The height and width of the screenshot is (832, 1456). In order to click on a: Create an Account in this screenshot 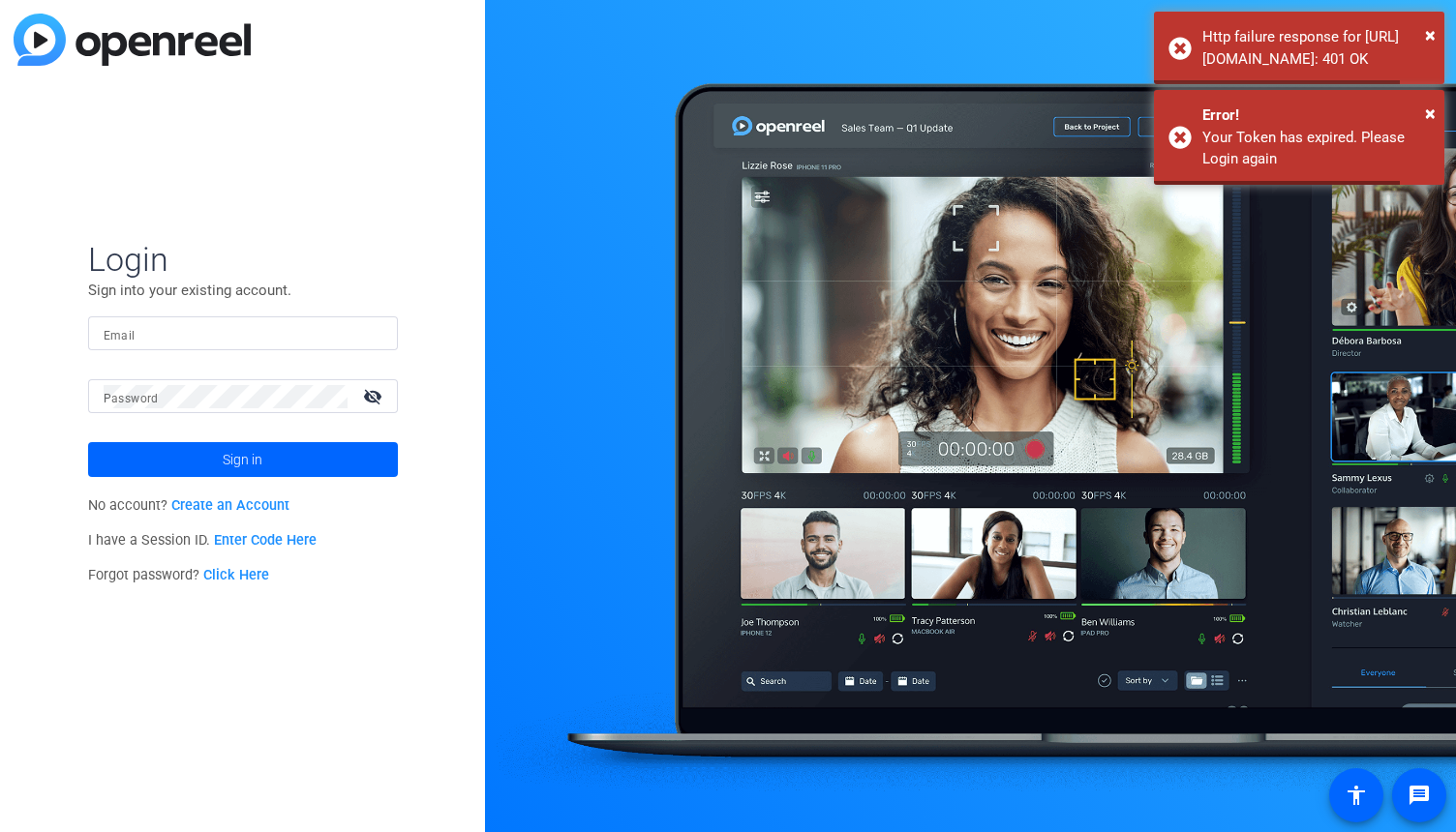, I will do `click(231, 505)`.